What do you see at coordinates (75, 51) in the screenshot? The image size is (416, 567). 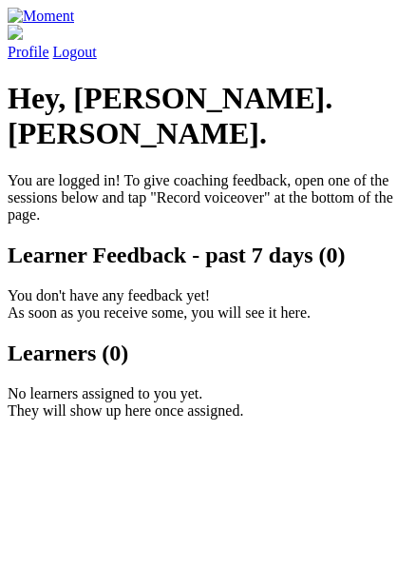 I see `a: Logout` at bounding box center [75, 51].